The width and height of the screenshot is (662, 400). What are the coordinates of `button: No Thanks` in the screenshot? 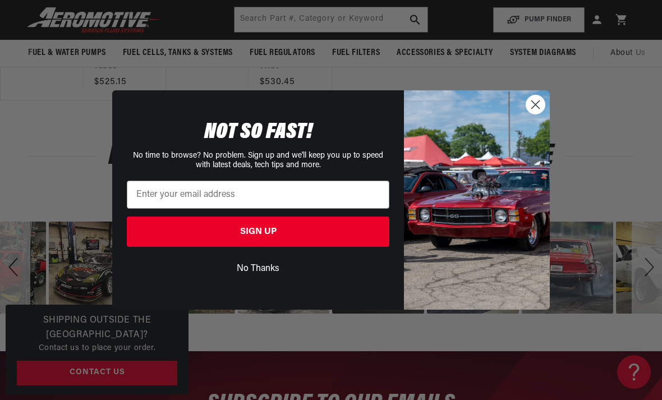 It's located at (258, 269).